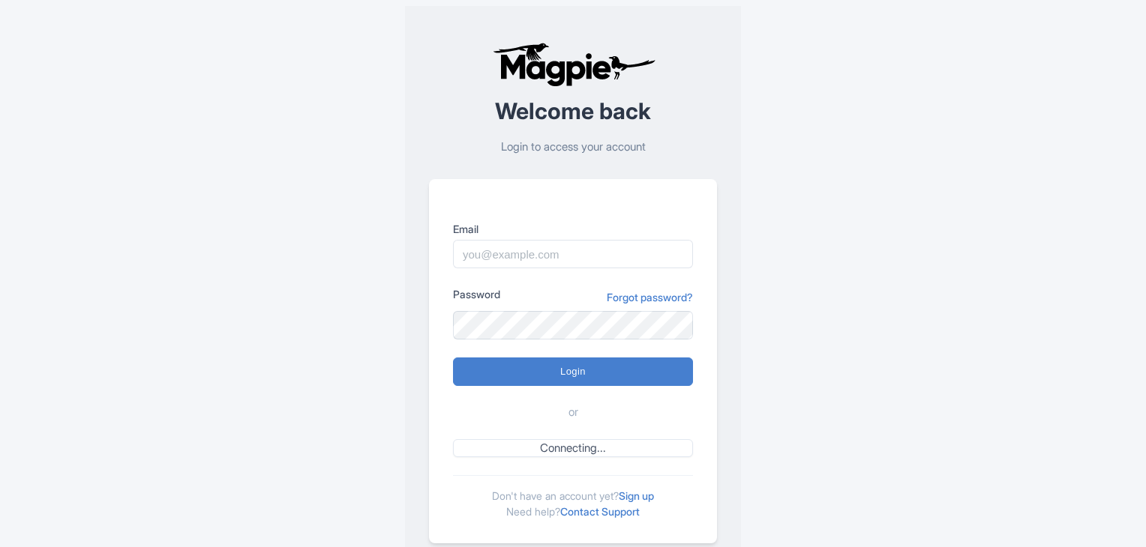 The height and width of the screenshot is (547, 1146). I want to click on img: logo-ab69f6fb50320c5b225c76a69d11143b.png, so click(573, 64).